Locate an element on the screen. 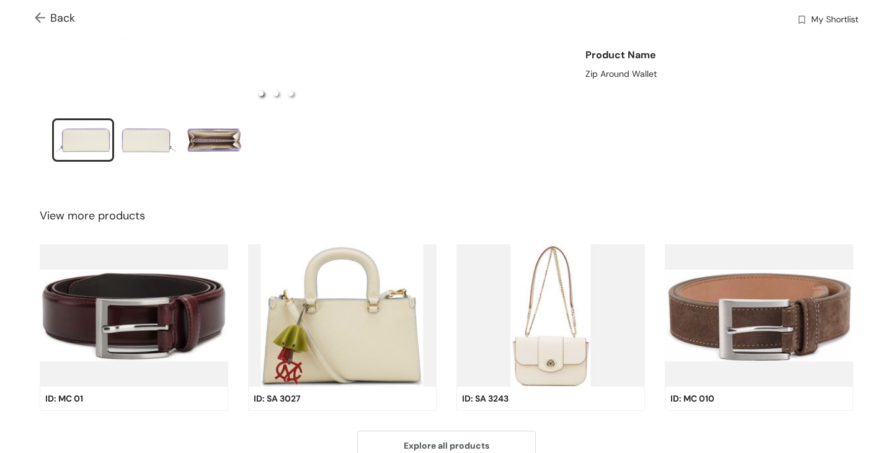  img: wishlist is located at coordinates (802, 20).